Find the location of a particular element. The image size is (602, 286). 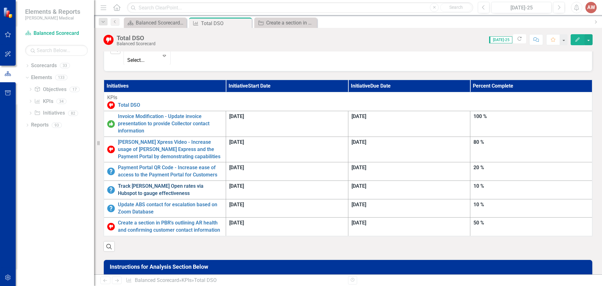

div: AW is located at coordinates (591, 8).